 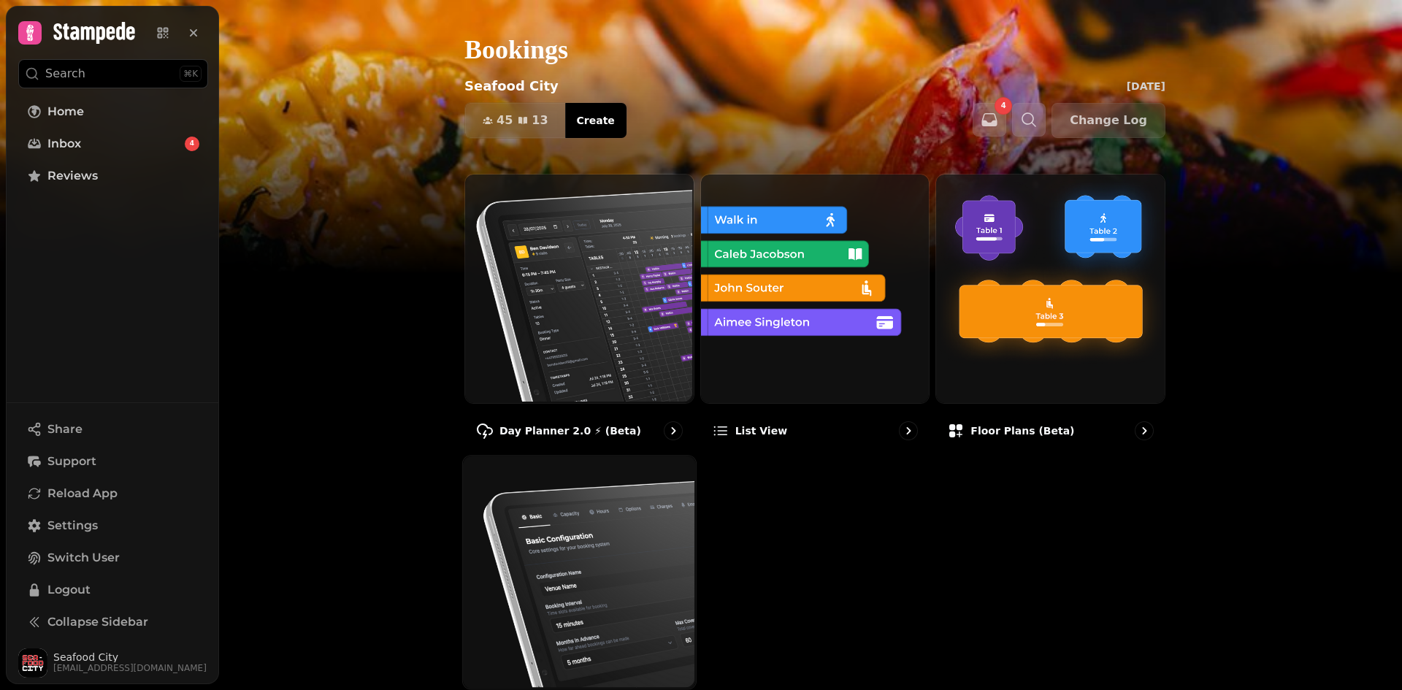 What do you see at coordinates (511, 86) in the screenshot?
I see `p: Seafood City` at bounding box center [511, 86].